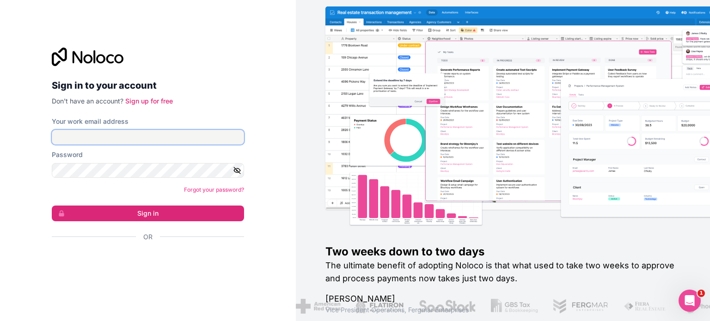 This screenshot has height=321, width=710. Describe the element at coordinates (148, 86) in the screenshot. I see `h2: Sign in to your account` at that location.